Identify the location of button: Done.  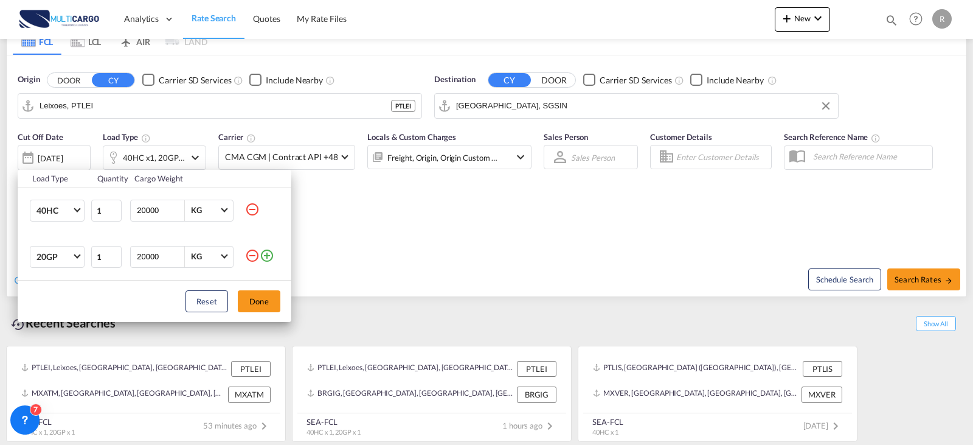
(259, 301).